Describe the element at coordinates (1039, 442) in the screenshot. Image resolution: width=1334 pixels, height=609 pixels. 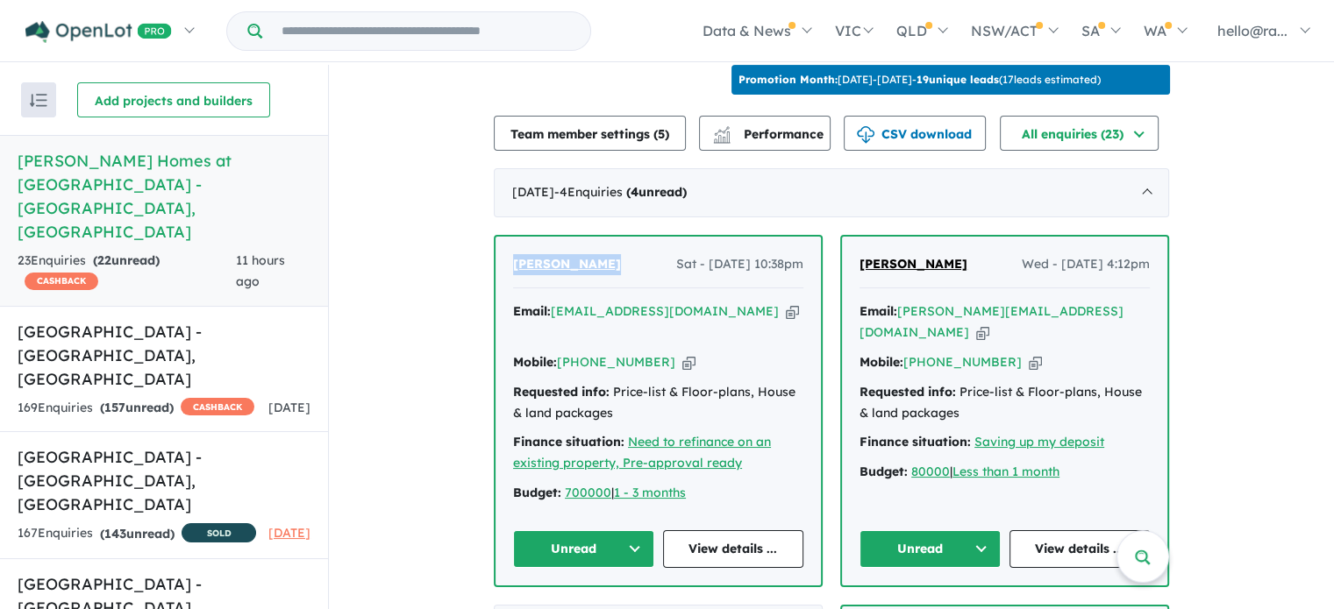
I see `u: Saving up my deposit` at that location.